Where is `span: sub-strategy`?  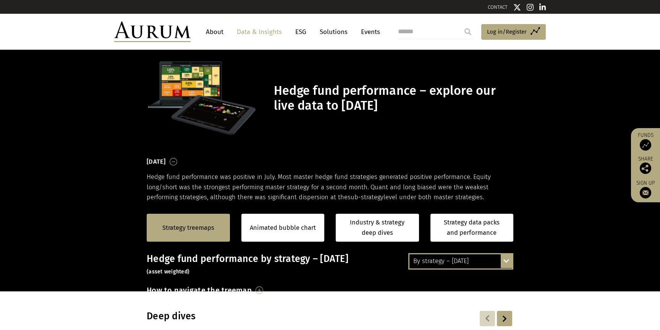
span: sub-strategy is located at coordinates (365, 197).